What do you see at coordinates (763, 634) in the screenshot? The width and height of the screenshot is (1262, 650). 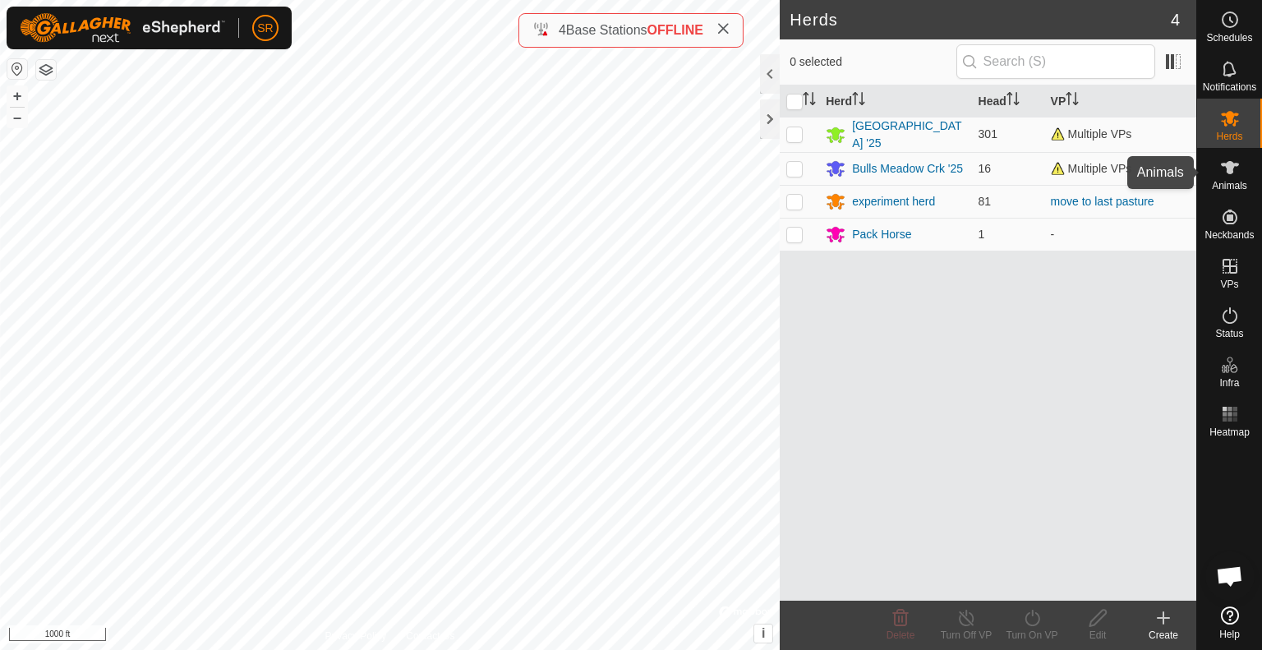 I see `button: i` at bounding box center [763, 634].